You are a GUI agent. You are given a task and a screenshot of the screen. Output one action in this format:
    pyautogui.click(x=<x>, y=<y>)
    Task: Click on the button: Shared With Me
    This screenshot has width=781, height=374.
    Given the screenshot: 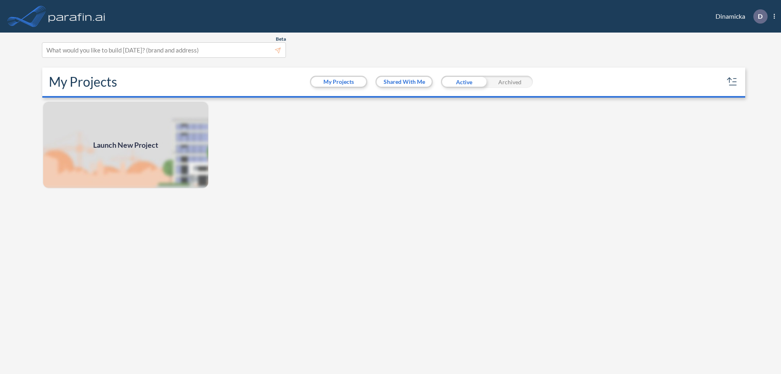 What is the action you would take?
    pyautogui.click(x=404, y=82)
    